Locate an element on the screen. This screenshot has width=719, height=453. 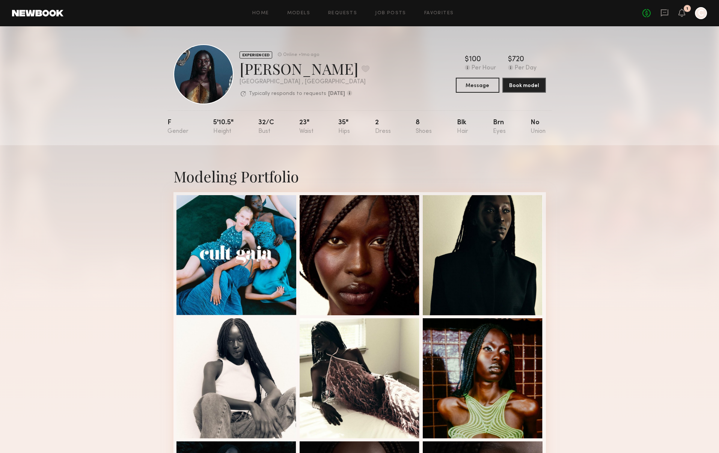
p: Typically responds to requests is located at coordinates (288, 94).